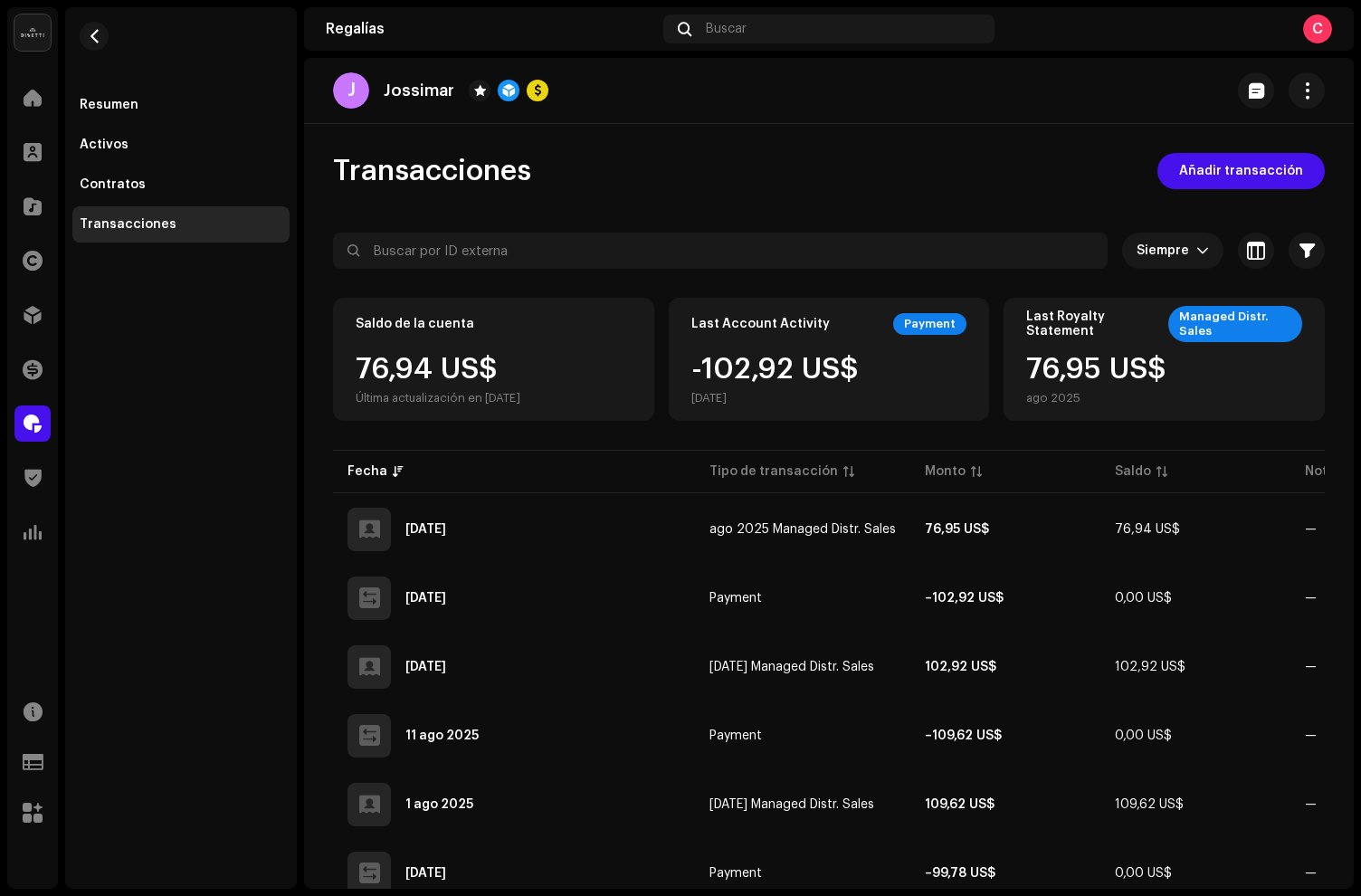  Describe the element at coordinates (960, 873) in the screenshot. I see `span: –99,78 US$` at that location.